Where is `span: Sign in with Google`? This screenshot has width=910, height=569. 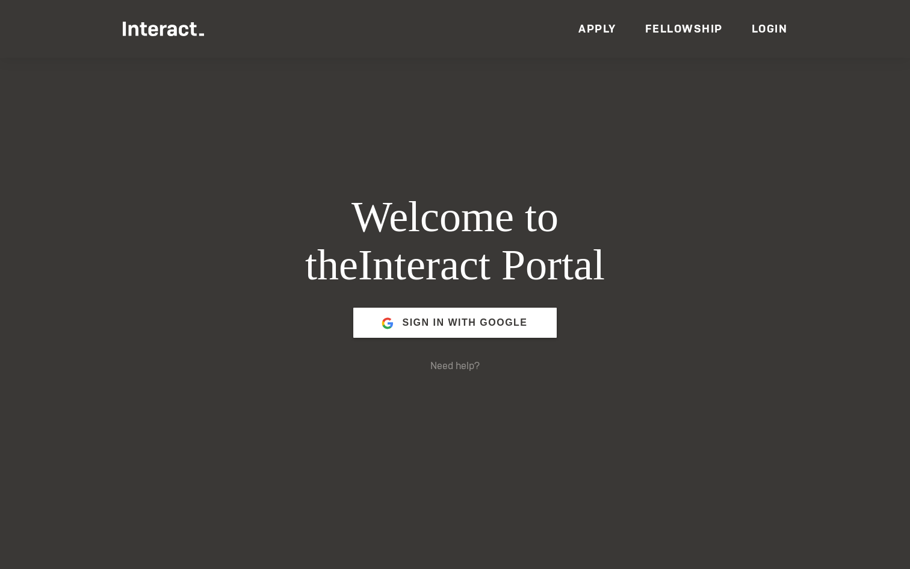 span: Sign in with Google is located at coordinates (465, 323).